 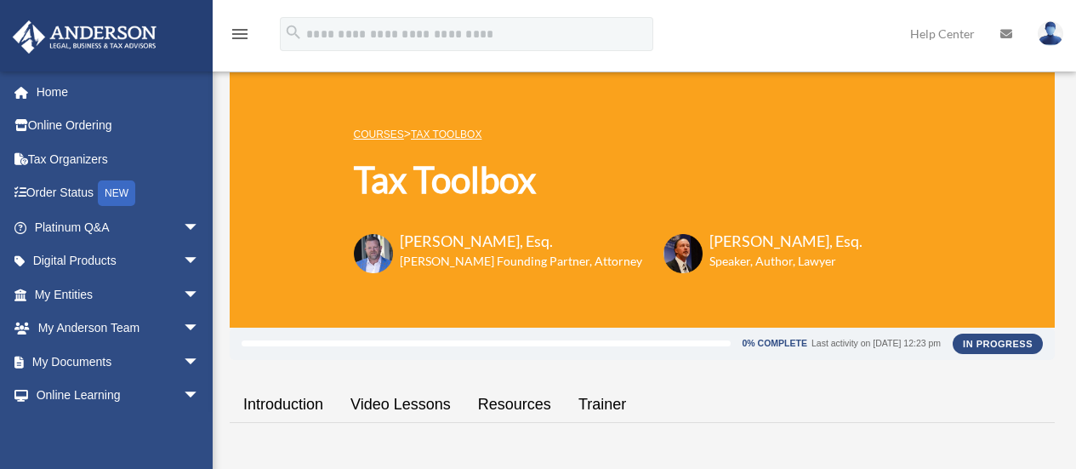 What do you see at coordinates (118, 294) in the screenshot?
I see `a: My Entitiesarrow_drop_down` at bounding box center [118, 294].